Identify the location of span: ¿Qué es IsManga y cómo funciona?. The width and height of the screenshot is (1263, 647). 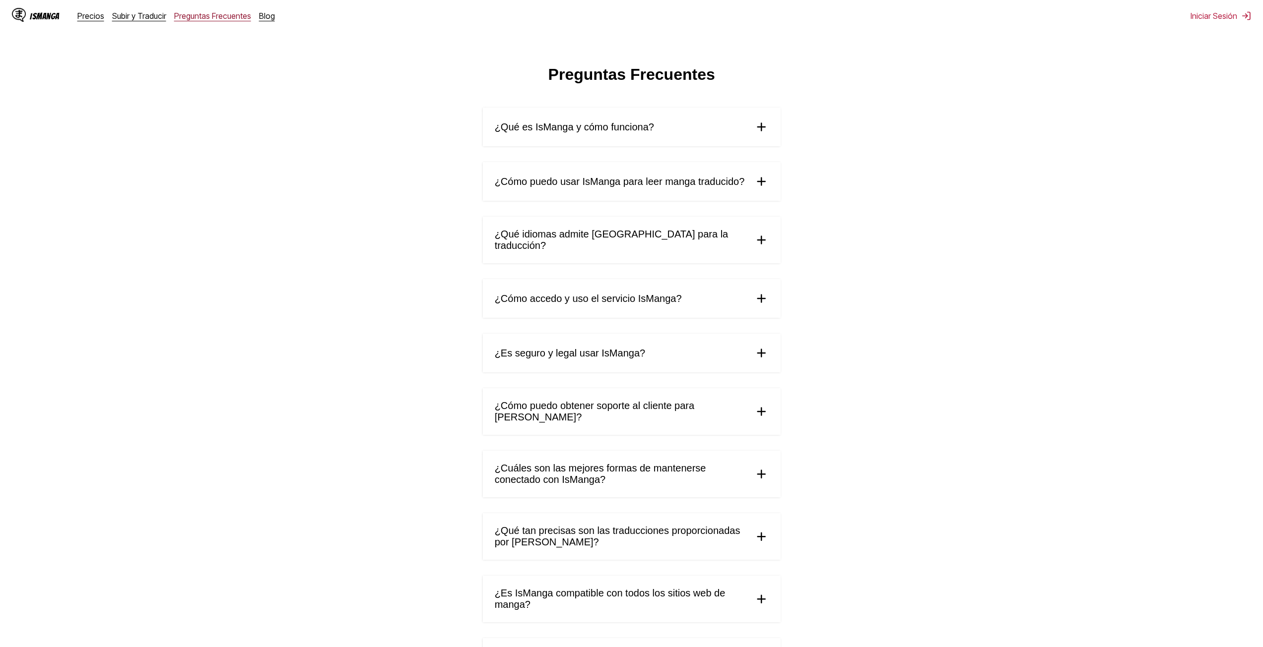
(574, 127).